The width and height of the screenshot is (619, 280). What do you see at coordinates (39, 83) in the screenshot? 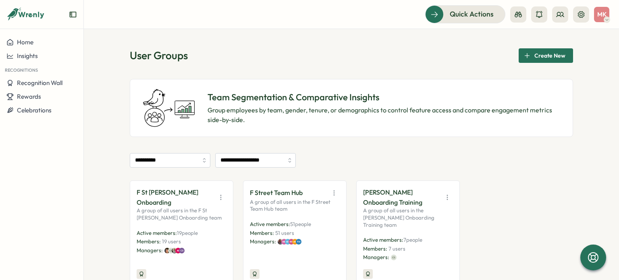
I see `span: Recognition Wall` at bounding box center [39, 83].